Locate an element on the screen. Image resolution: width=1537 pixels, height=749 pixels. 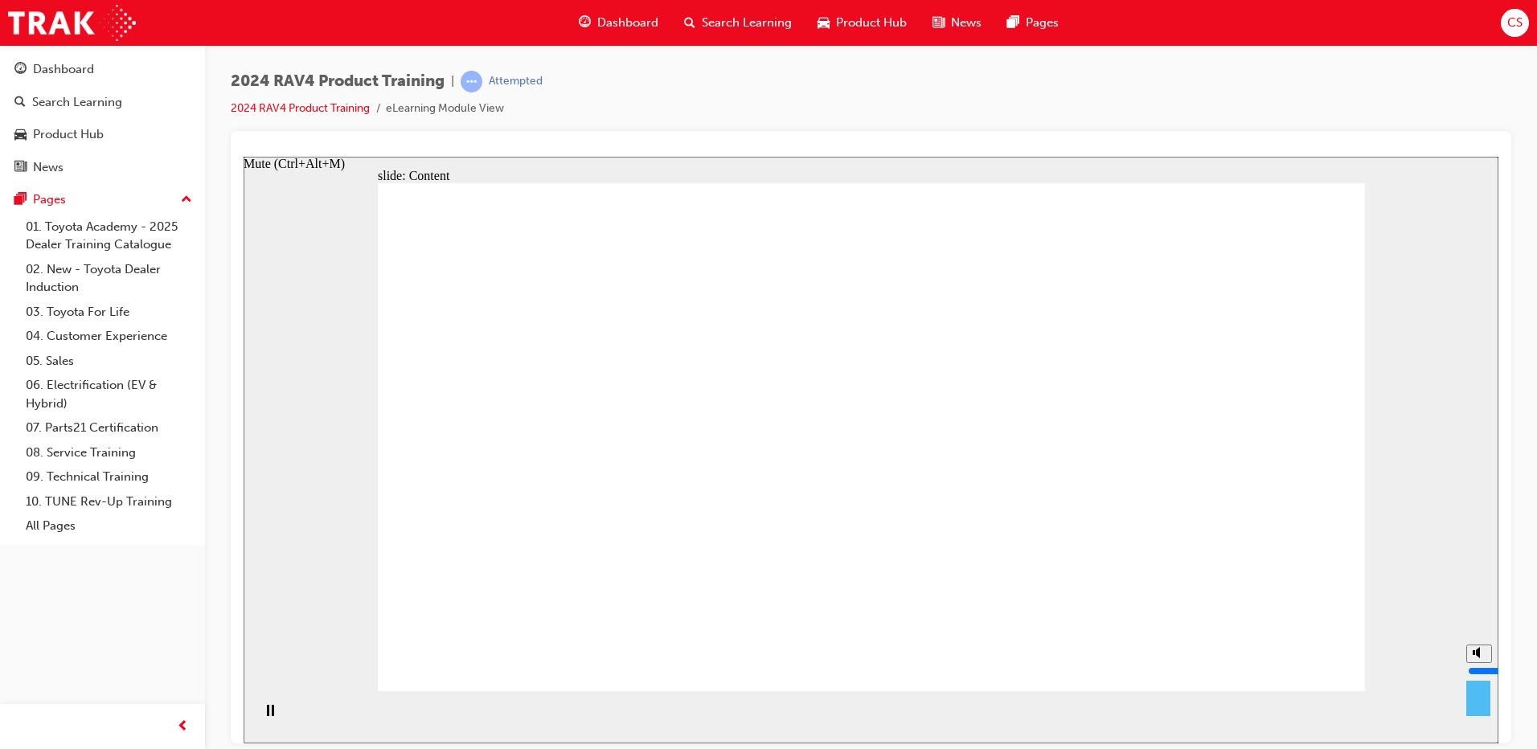
div: playback controls is located at coordinates (22, 560).